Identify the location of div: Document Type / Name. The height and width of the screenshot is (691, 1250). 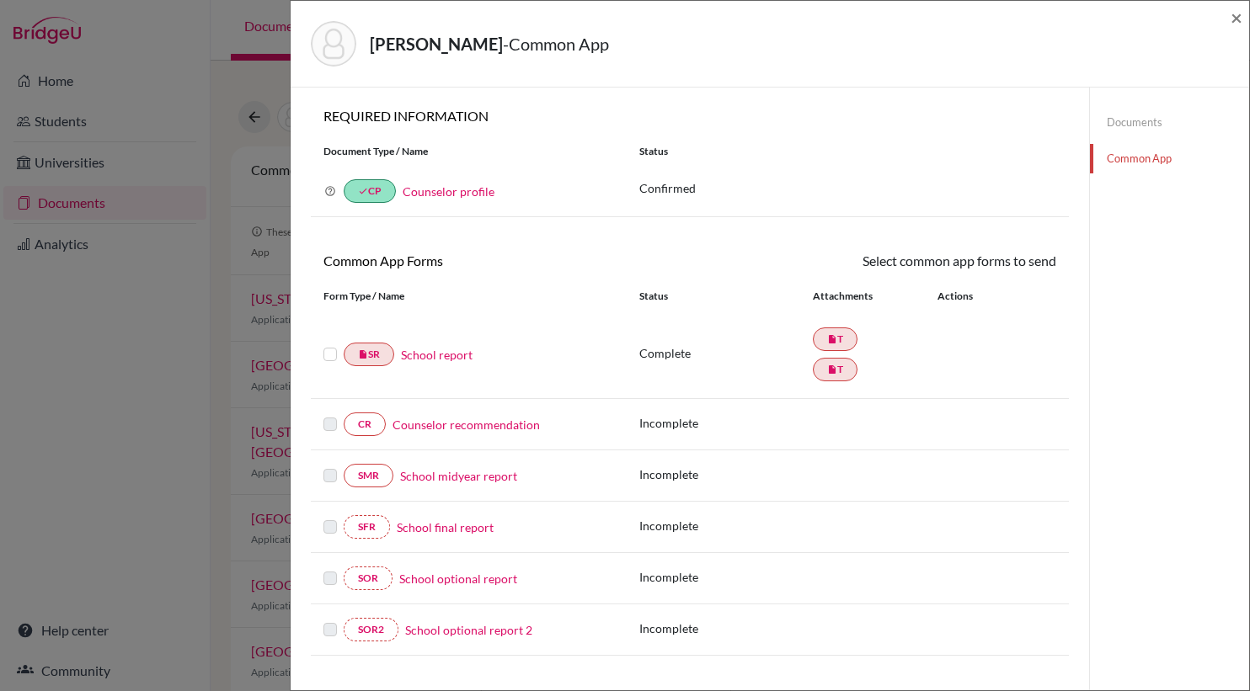
(468, 152).